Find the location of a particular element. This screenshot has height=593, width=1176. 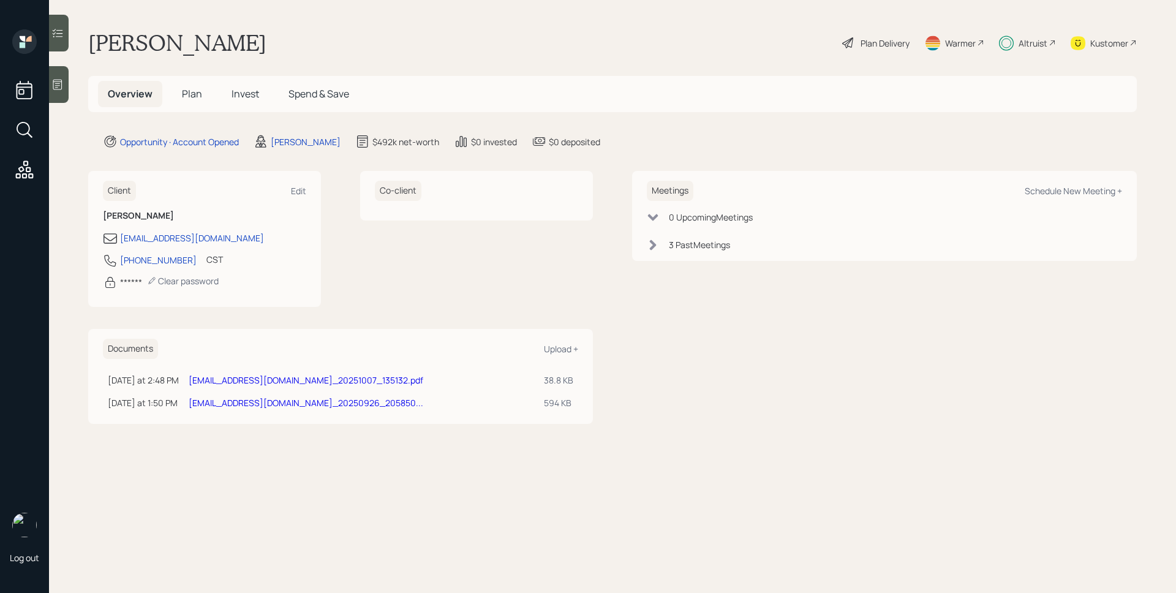

span: Plan is located at coordinates (192, 94).